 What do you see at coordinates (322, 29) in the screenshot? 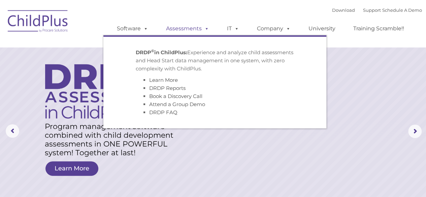
I see `a: University` at bounding box center [322, 29].